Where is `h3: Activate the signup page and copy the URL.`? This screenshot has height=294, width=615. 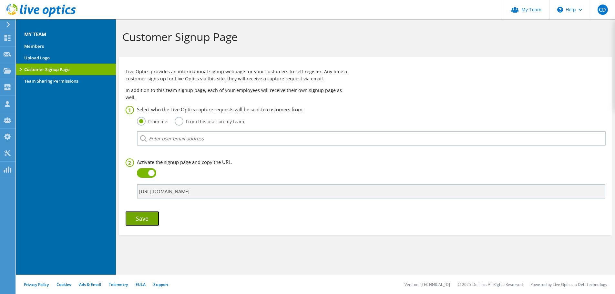
h3: Activate the signup page and copy the URL. is located at coordinates (371, 162).